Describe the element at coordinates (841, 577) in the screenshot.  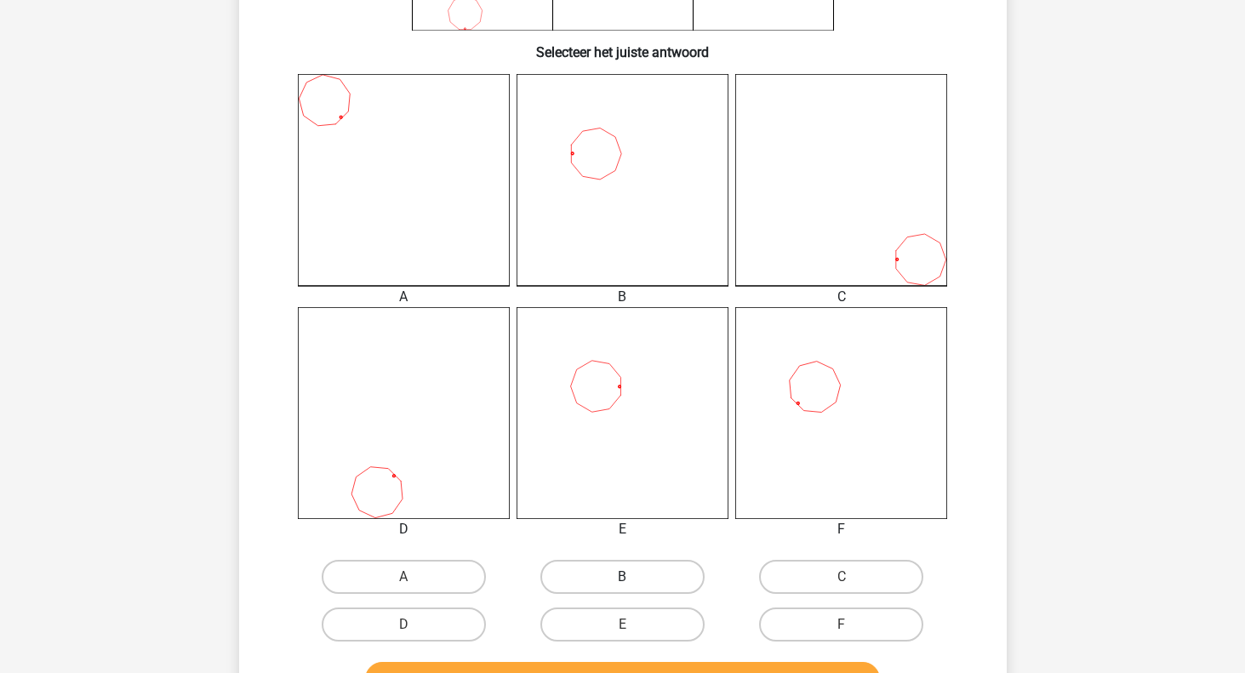
I see `label: C` at that location.